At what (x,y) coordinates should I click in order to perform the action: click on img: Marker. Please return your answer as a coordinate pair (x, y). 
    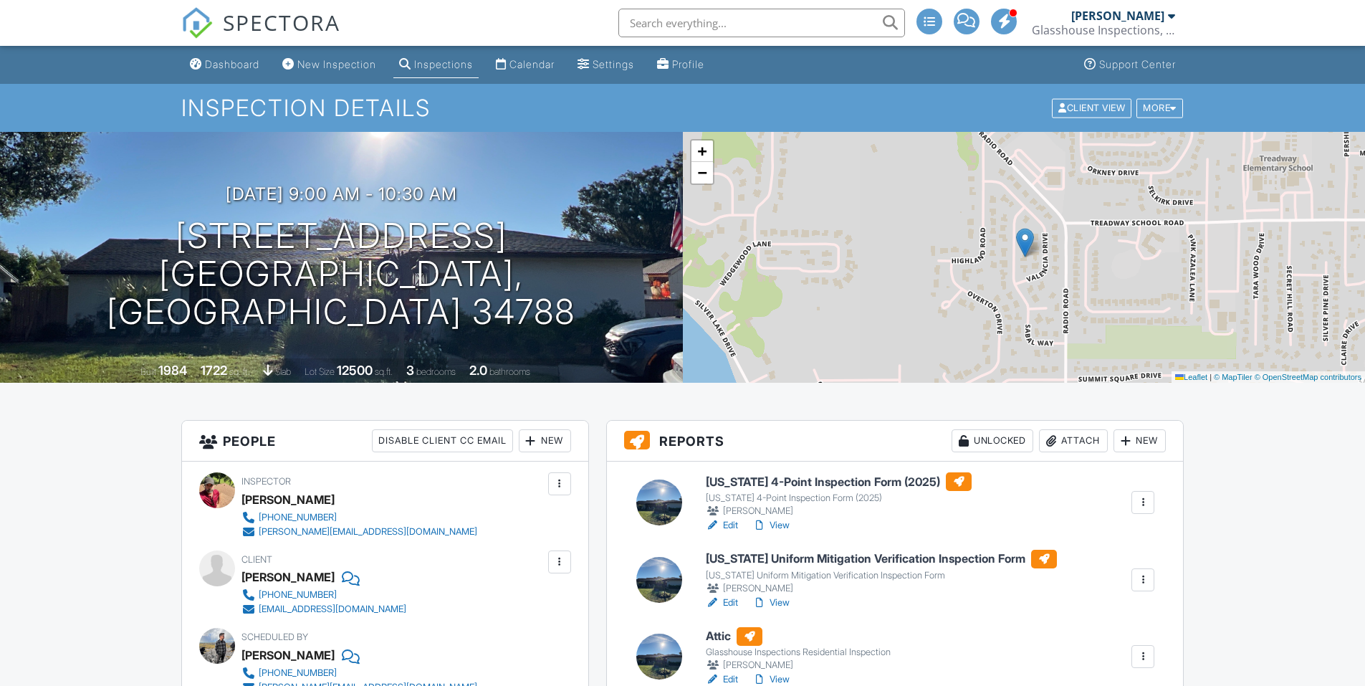
    Looking at the image, I should click on (1025, 242).